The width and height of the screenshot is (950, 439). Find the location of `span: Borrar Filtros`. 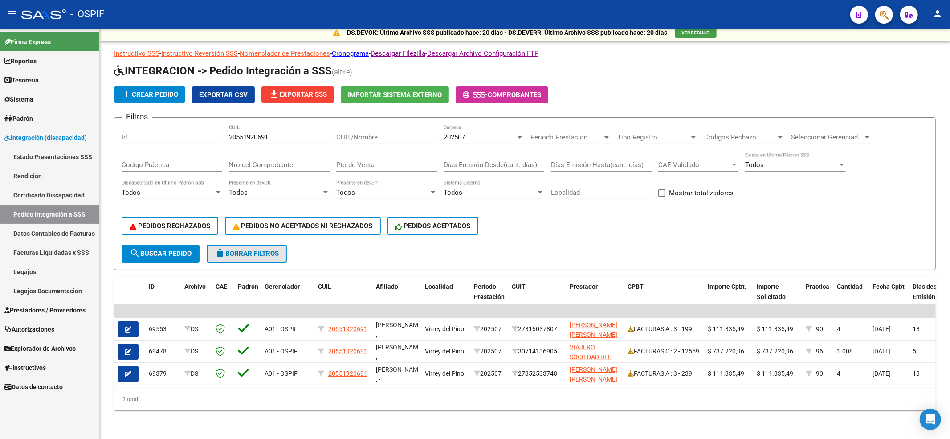

span: Borrar Filtros is located at coordinates (247, 253).